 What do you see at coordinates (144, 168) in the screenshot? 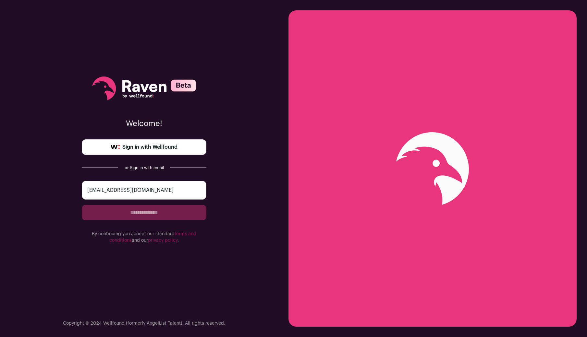
I see `div: or Sign in with email` at bounding box center [144, 168].